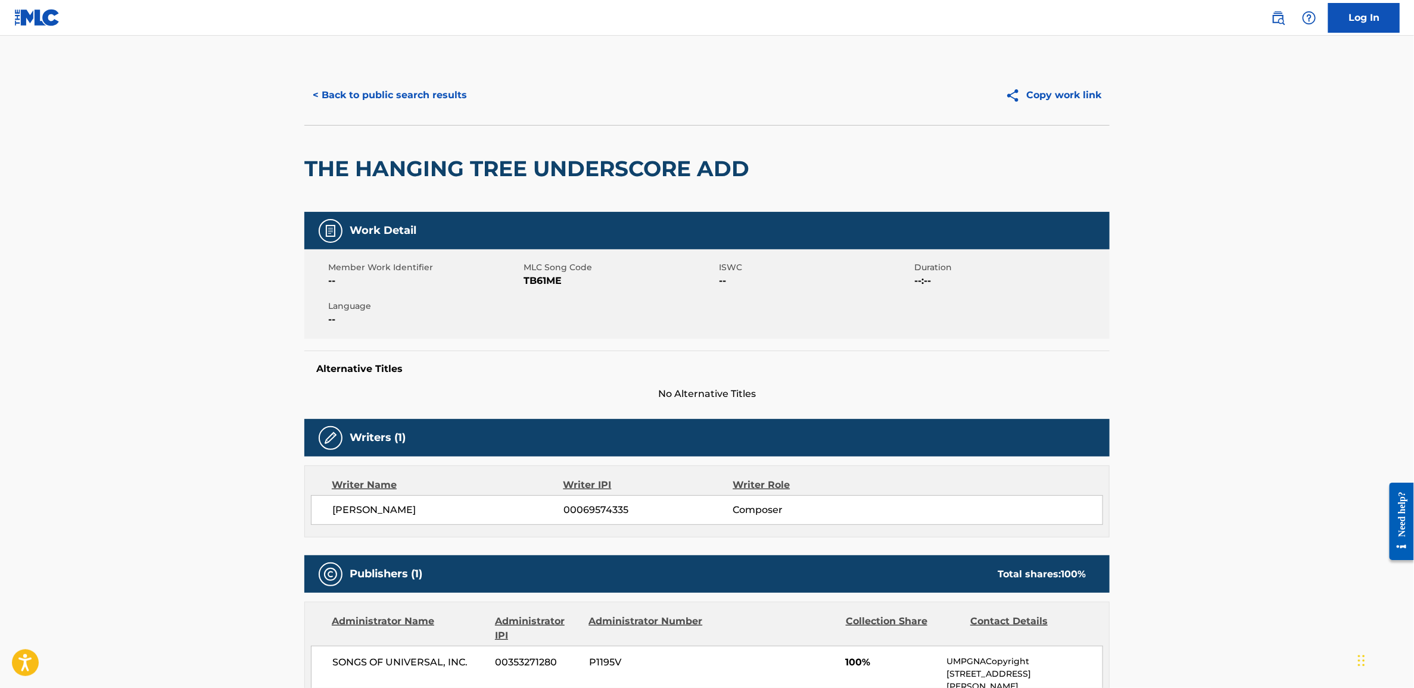 This screenshot has height=688, width=1414. Describe the element at coordinates (891, 663) in the screenshot. I see `span: 100%` at that location.